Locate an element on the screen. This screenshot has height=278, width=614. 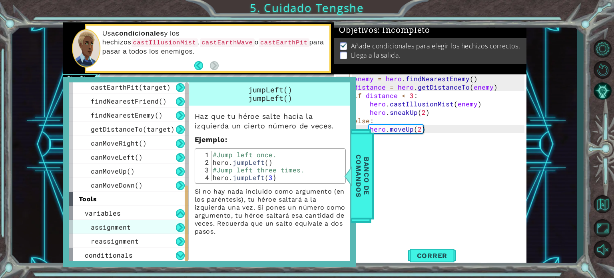
img: Check mark for checkbox is located at coordinates (344, 45).